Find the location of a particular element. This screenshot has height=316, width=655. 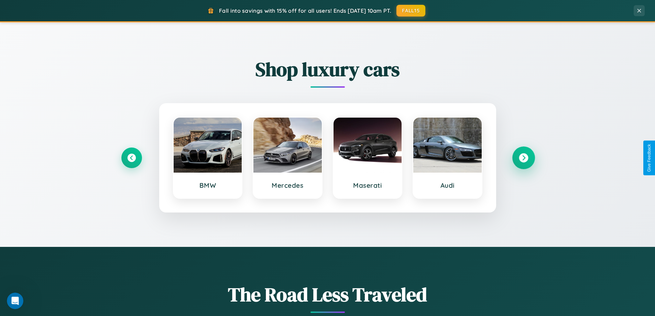

h1: The Road Less Traveled is located at coordinates (327, 294).